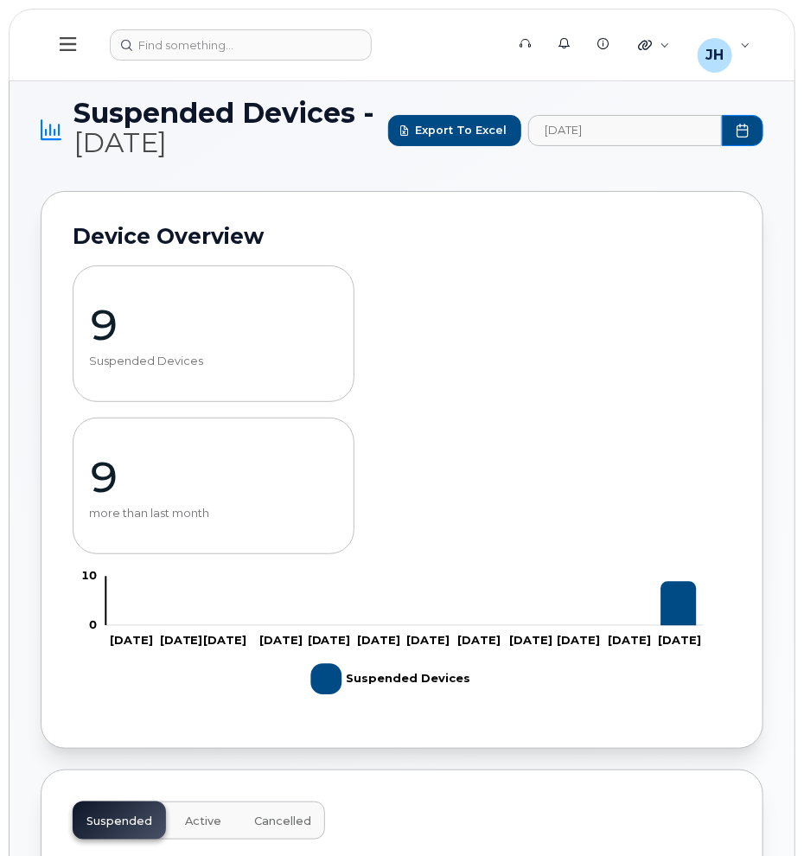  Describe the element at coordinates (214, 361) in the screenshot. I see `p: Suspended Devices` at that location.